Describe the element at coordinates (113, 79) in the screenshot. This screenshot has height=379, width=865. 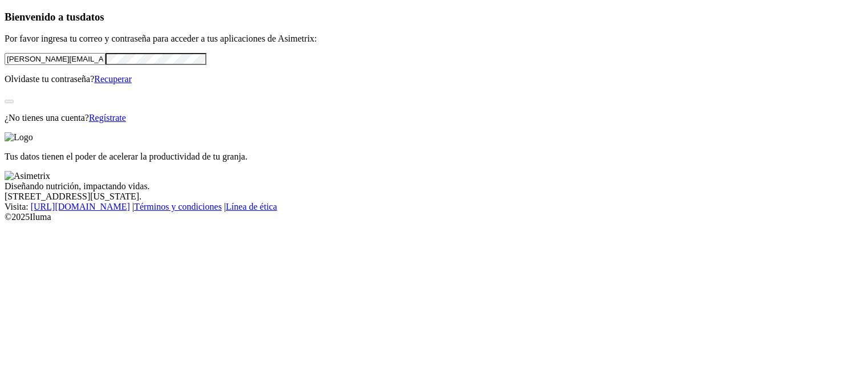
I see `a: Recuperar` at that location.